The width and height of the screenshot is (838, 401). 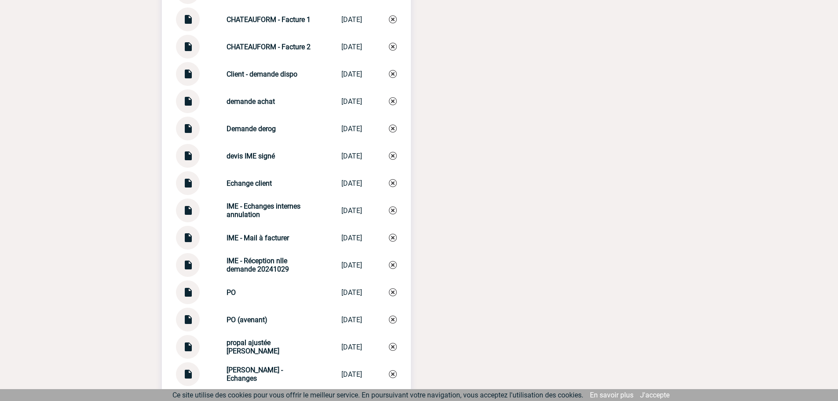 What do you see at coordinates (247, 319) in the screenshot?
I see `strong: PO (avenant)` at bounding box center [247, 319].